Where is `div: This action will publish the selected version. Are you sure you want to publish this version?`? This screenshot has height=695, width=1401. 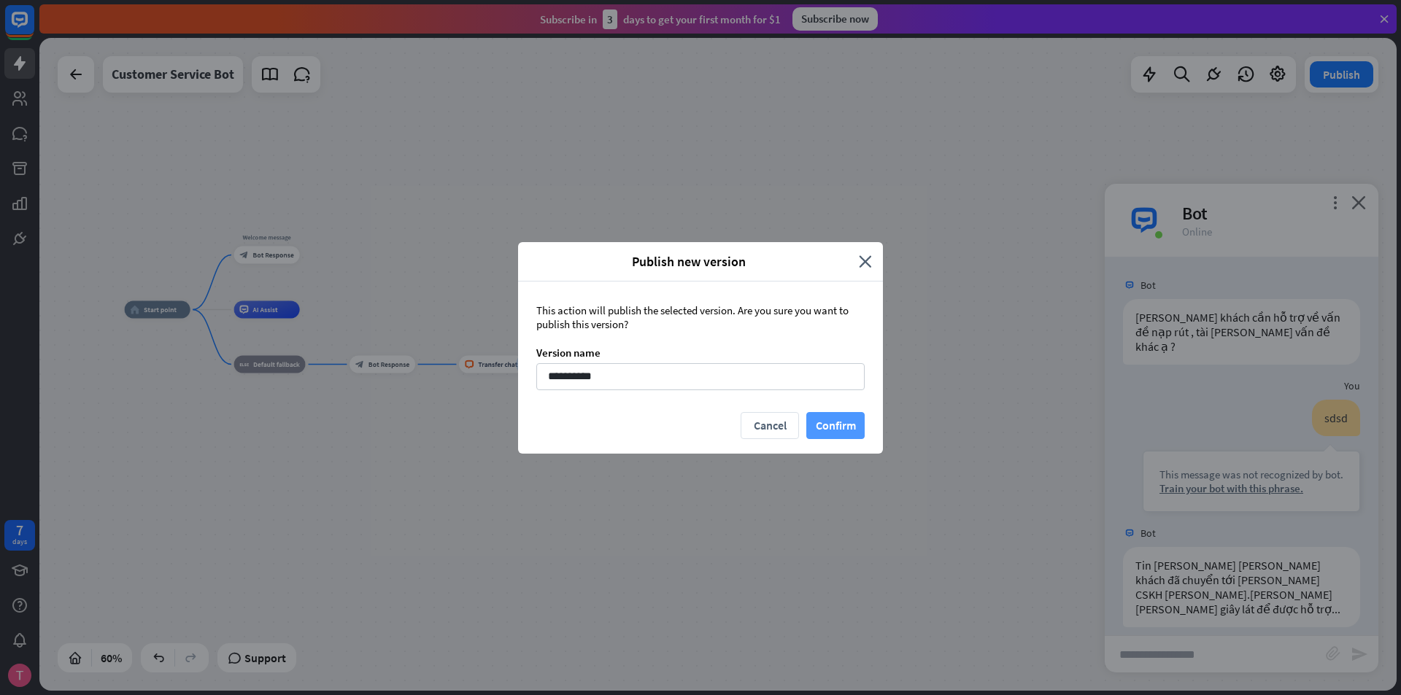
div: This action will publish the selected version. Are you sure you want to publish this version? is located at coordinates (700, 317).